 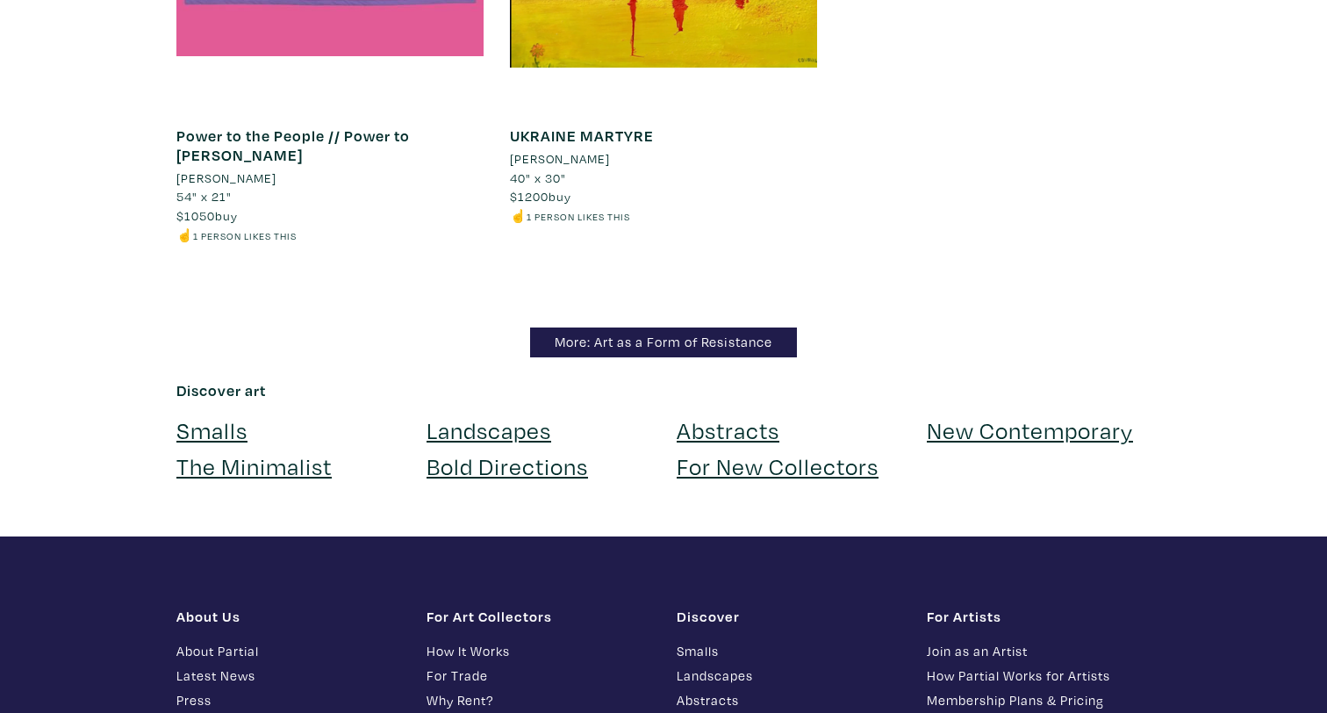 What do you see at coordinates (288, 616) in the screenshot?
I see `h1: About Us` at bounding box center [288, 616].